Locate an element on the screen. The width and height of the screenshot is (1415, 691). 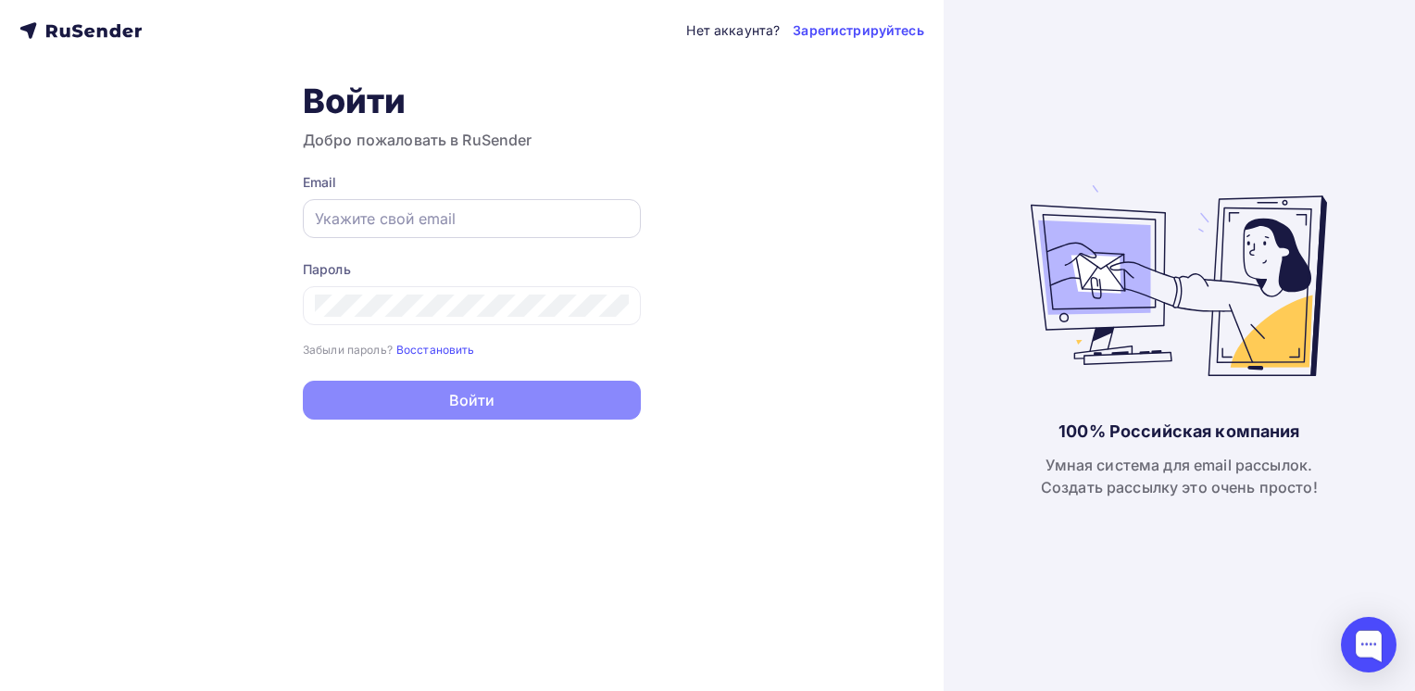
a: Зарегистрируйтесь is located at coordinates (857, 31).